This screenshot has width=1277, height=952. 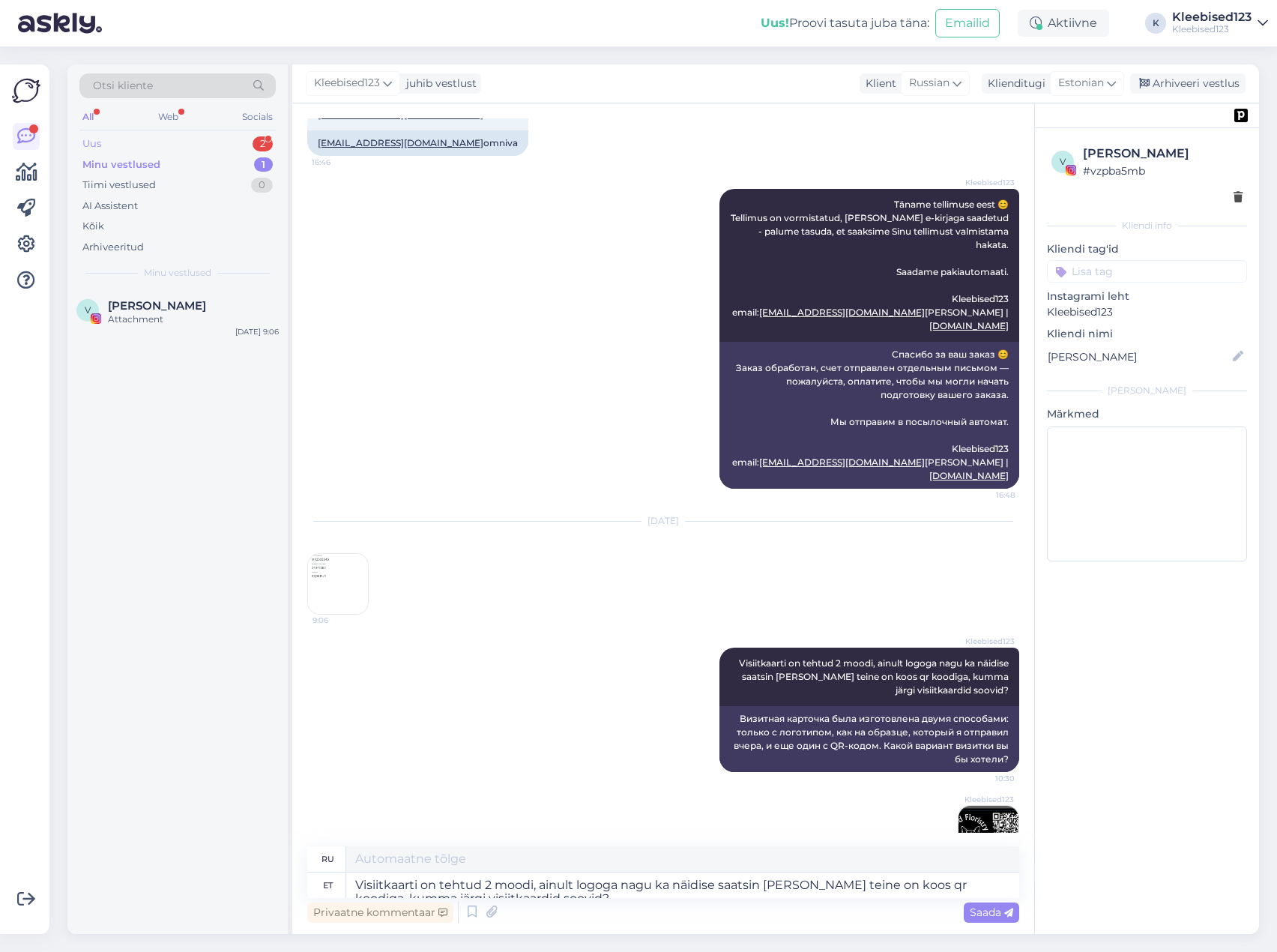 What do you see at coordinates (262, 144) in the screenshot?
I see `div: 2` at bounding box center [262, 144].